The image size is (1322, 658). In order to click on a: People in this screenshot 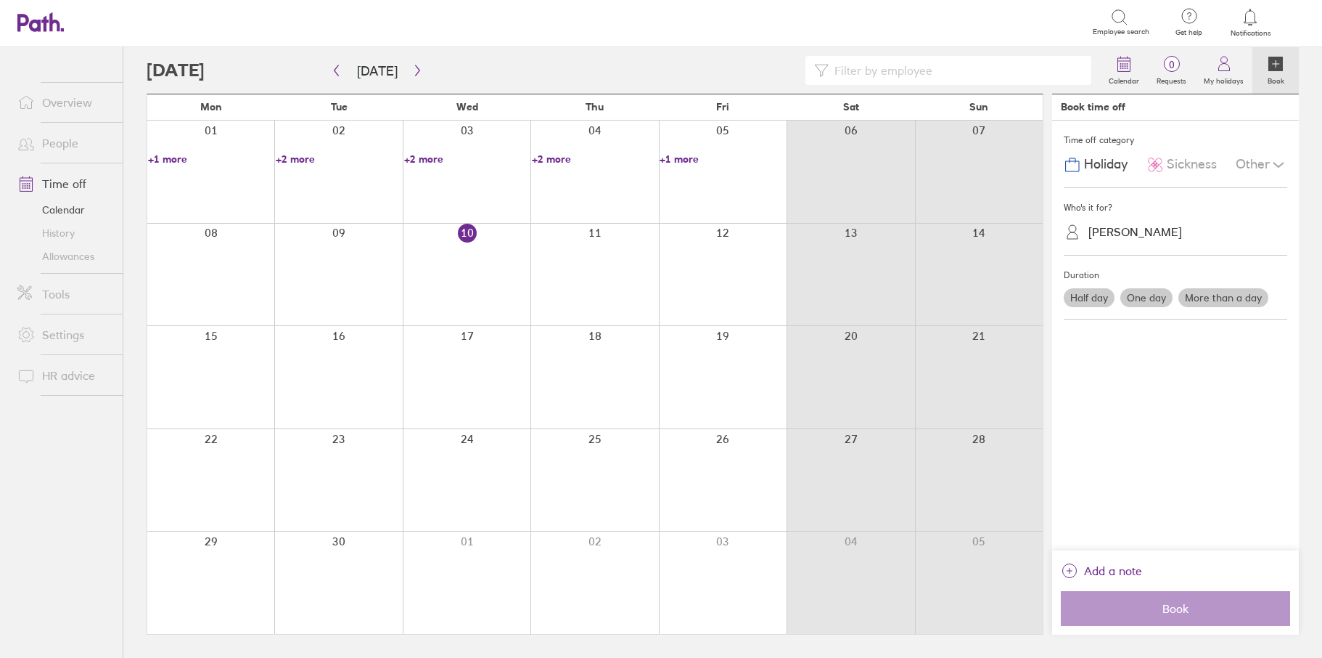, I will do `click(64, 143)`.